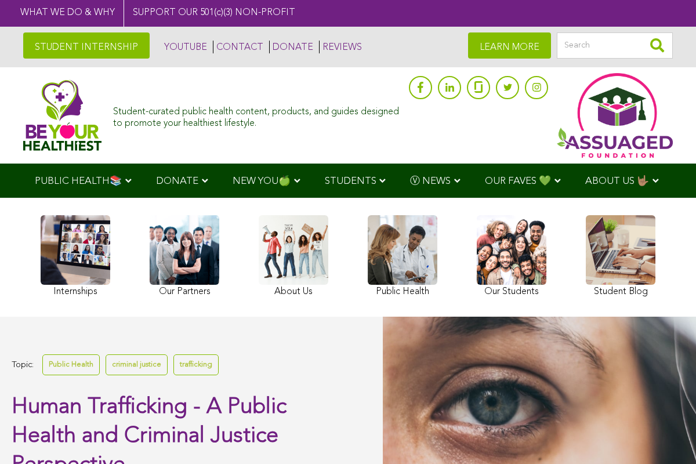  Describe the element at coordinates (615, 45) in the screenshot. I see `input: Search` at that location.